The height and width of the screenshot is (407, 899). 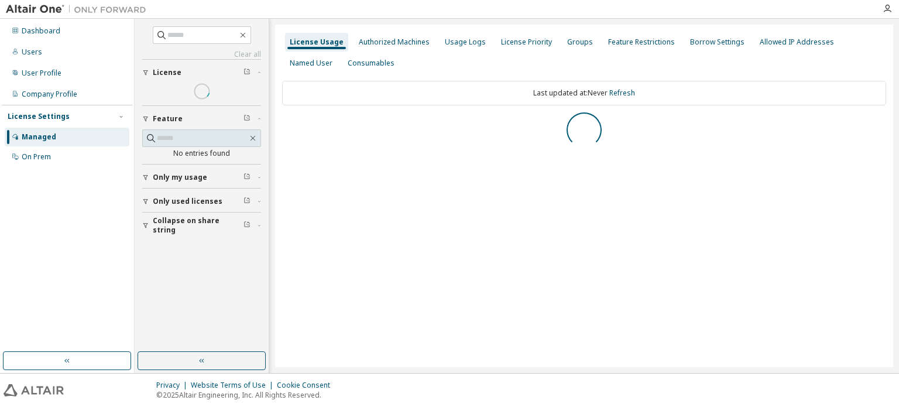 What do you see at coordinates (797, 42) in the screenshot?
I see `div: Allowed IP Addresses` at bounding box center [797, 42].